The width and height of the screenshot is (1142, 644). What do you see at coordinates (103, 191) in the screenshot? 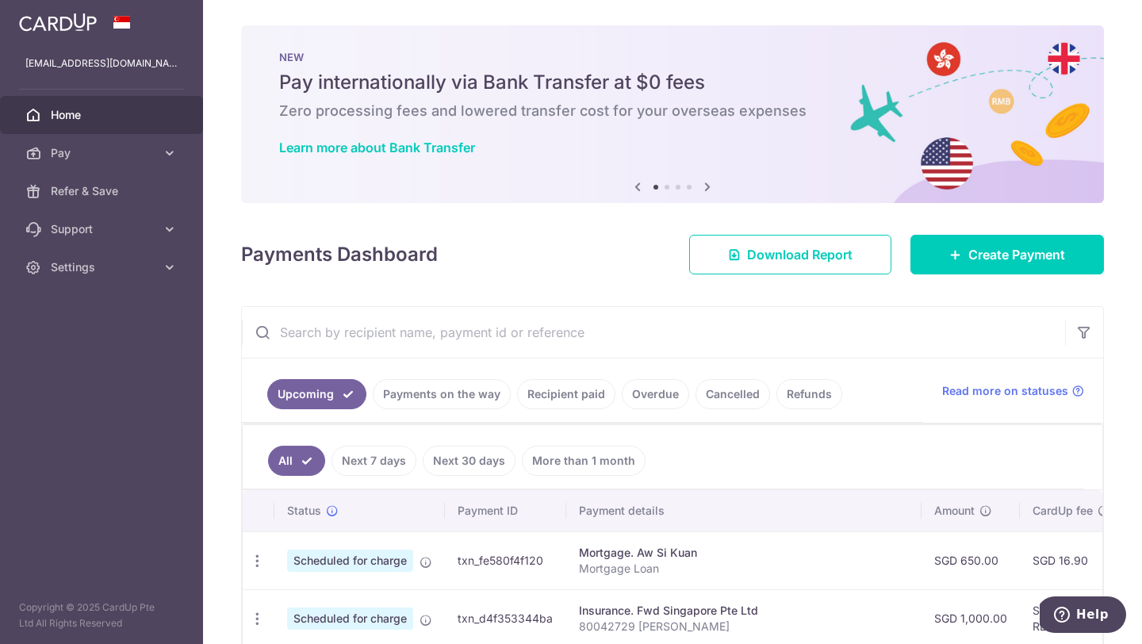
I see `span: Refer & Save` at bounding box center [103, 191].